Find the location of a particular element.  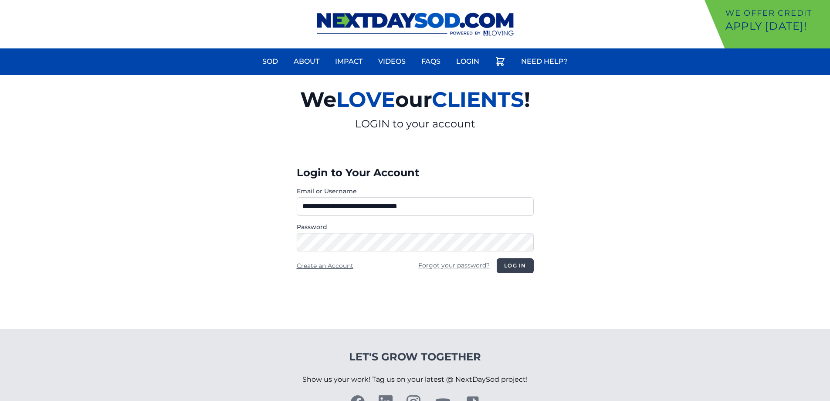

h4: Let's Grow Together is located at coordinates (415, 357).